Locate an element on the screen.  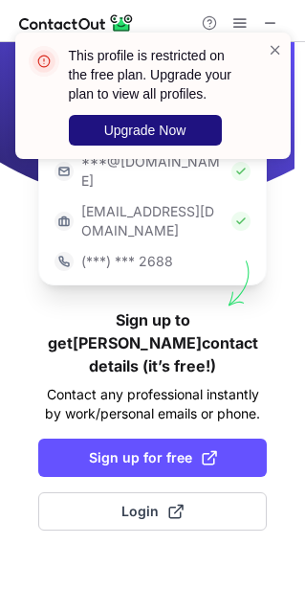
img: error is located at coordinates (44, 61).